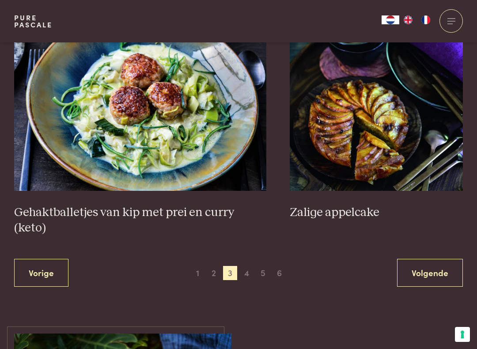  Describe the element at coordinates (430, 273) in the screenshot. I see `a: Volgende` at that location.